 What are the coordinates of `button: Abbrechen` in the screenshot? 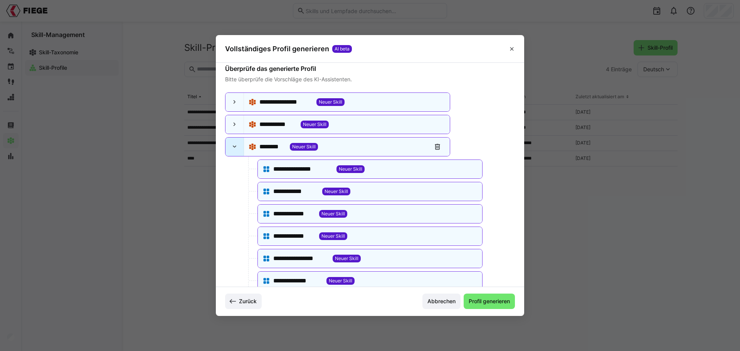 It's located at (442, 302).